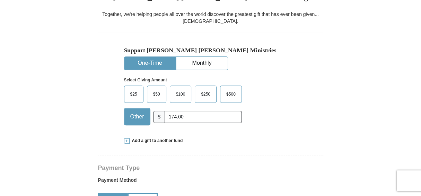 This screenshot has height=196, width=421. Describe the element at coordinates (211, 18) in the screenshot. I see `div: Together, we're helping people all over the world discover the greatest gift that has ever been g...` at that location.